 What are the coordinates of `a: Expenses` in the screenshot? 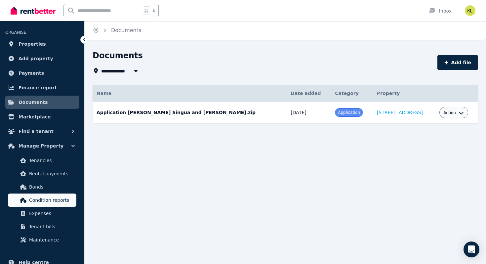 It's located at (42, 213).